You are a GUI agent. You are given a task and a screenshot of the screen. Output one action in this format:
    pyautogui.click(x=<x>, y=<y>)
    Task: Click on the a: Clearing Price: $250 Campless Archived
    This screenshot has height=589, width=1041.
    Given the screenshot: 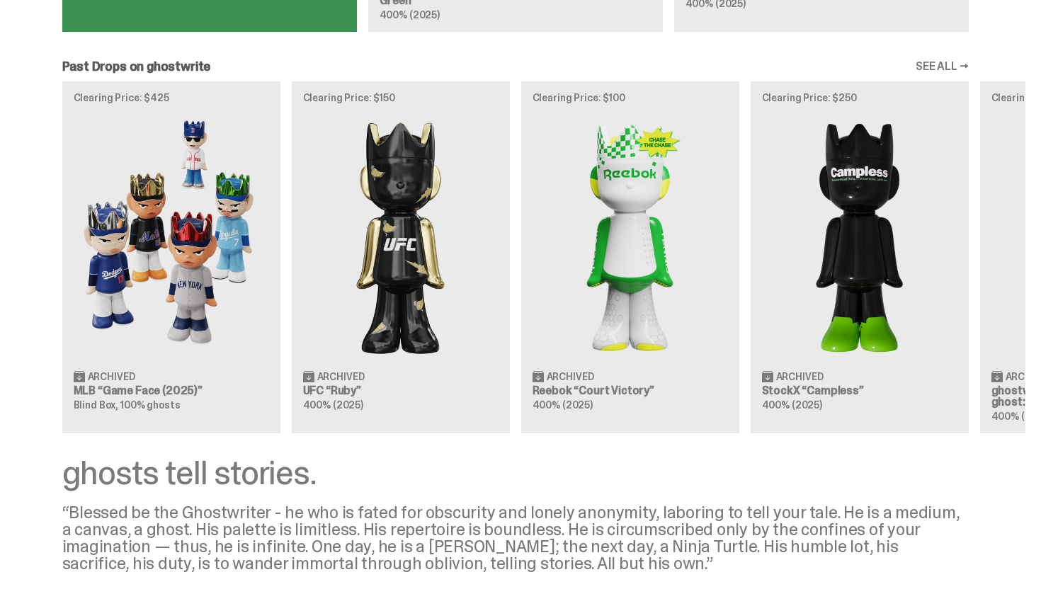 What is the action you would take?
    pyautogui.click(x=859, y=257)
    